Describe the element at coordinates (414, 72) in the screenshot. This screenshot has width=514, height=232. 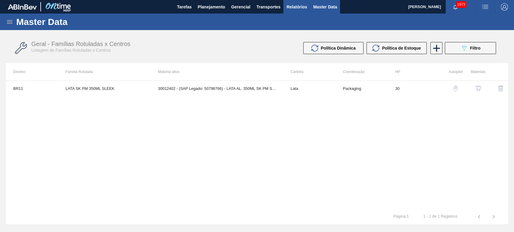
I see `th: HP` at that location.